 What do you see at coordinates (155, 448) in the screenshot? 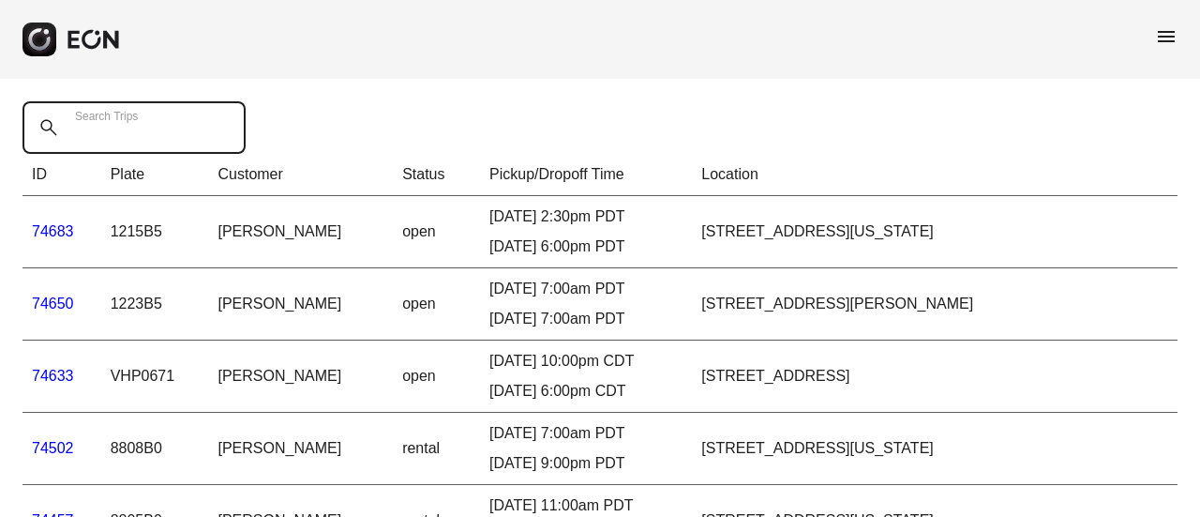
I see `td: 8808B0` at bounding box center [155, 448].